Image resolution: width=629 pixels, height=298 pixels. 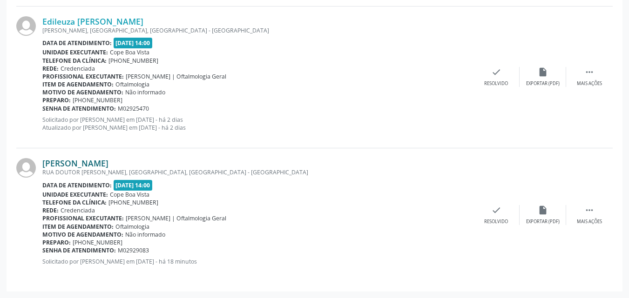 What do you see at coordinates (133, 108) in the screenshot?
I see `span: M02925470` at bounding box center [133, 108].